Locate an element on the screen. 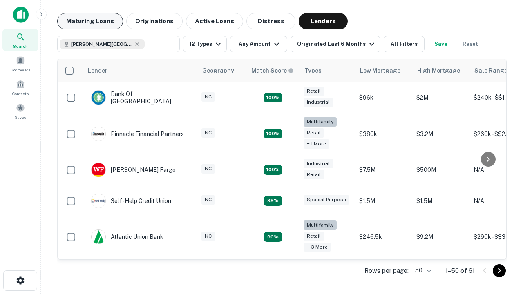  div: High Mortgage is located at coordinates (439, 71).